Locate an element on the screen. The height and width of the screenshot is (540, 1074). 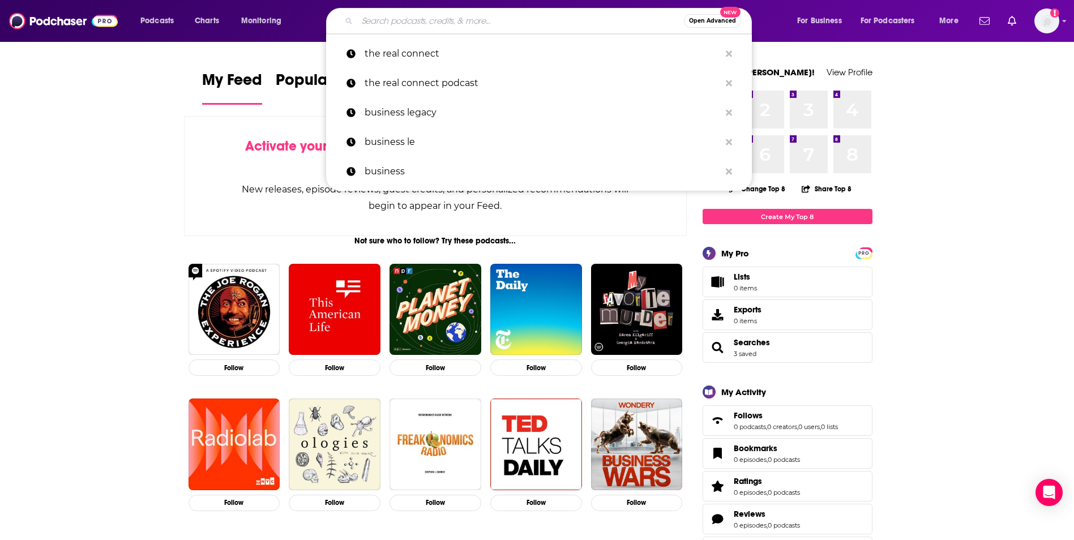
a: Follows is located at coordinates (718, 421).